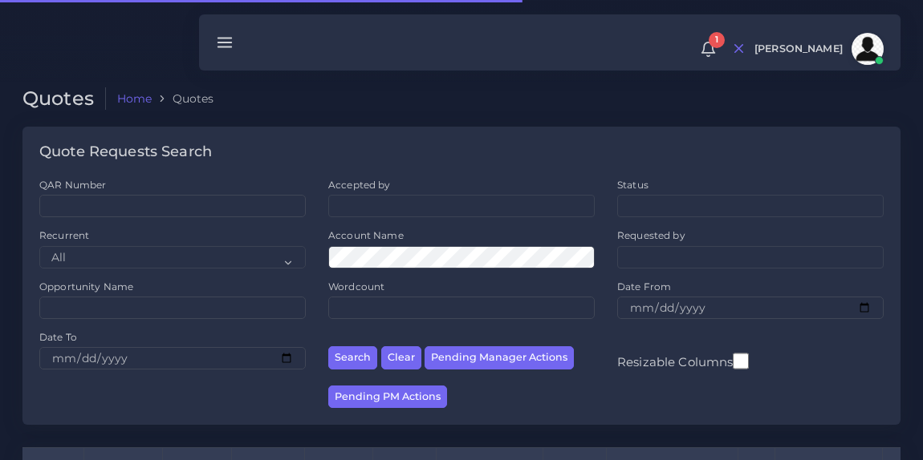  I want to click on label: Wordcount, so click(356, 286).